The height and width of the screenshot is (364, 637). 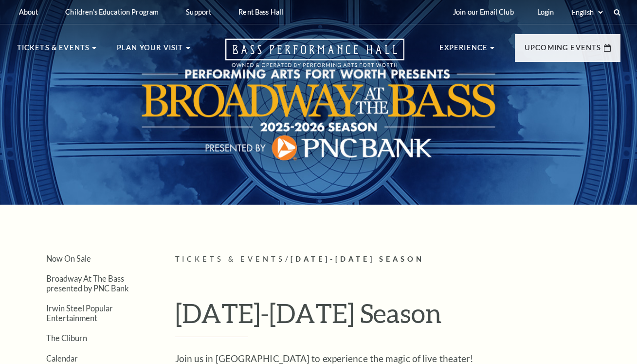 I want to click on p: Experience, so click(x=464, y=51).